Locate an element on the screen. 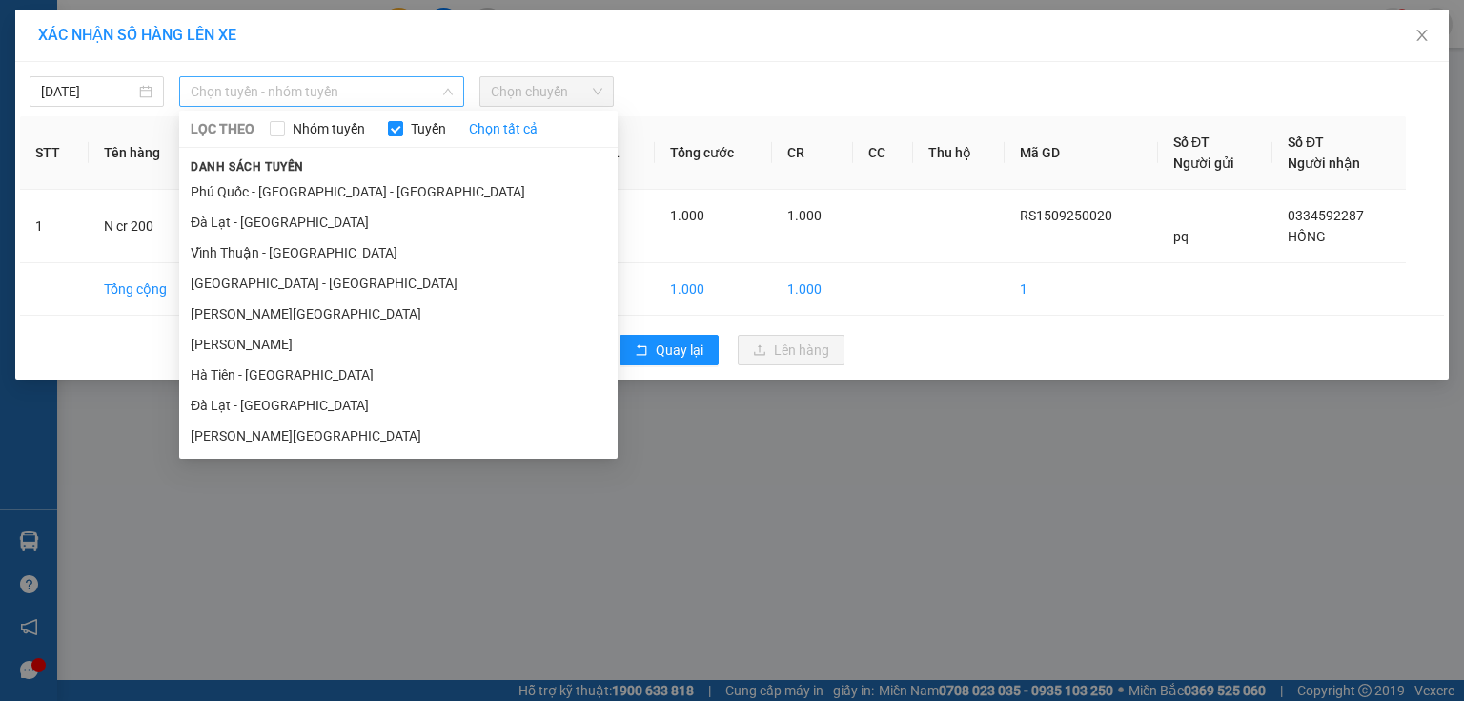 The width and height of the screenshot is (1464, 701). span: RS1509250020 is located at coordinates (1066, 215).